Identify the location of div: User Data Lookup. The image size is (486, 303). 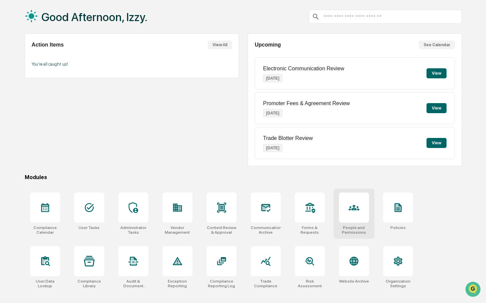
(45, 283).